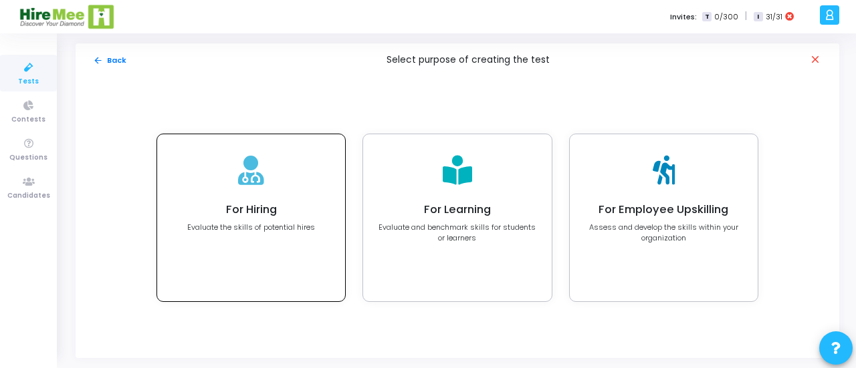 The height and width of the screenshot is (368, 856). Describe the element at coordinates (29, 196) in the screenshot. I see `span: Candidates` at that location.